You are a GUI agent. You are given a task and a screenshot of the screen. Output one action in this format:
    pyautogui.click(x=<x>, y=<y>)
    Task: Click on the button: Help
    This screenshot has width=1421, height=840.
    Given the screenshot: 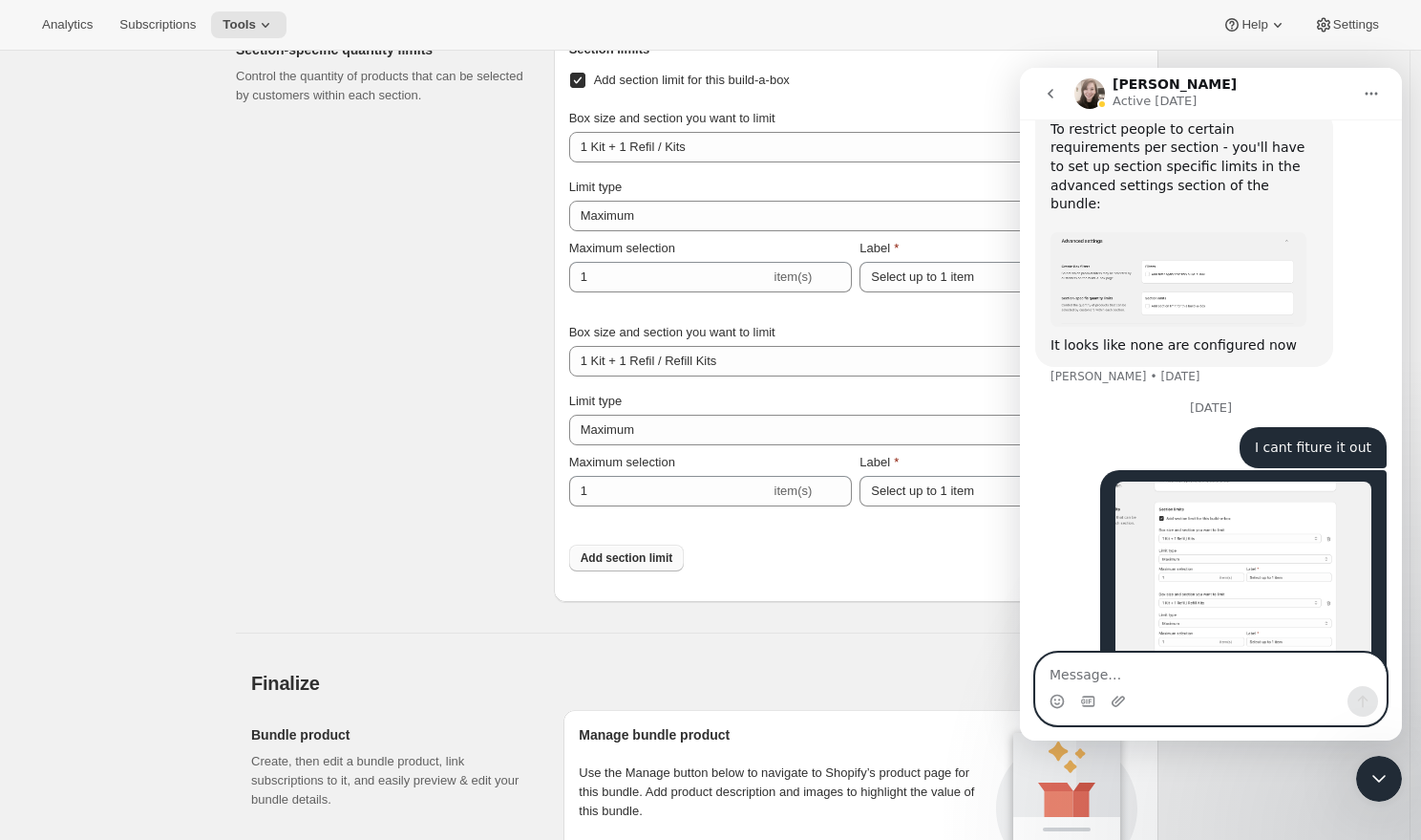 What is the action you would take?
    pyautogui.click(x=1254, y=25)
    